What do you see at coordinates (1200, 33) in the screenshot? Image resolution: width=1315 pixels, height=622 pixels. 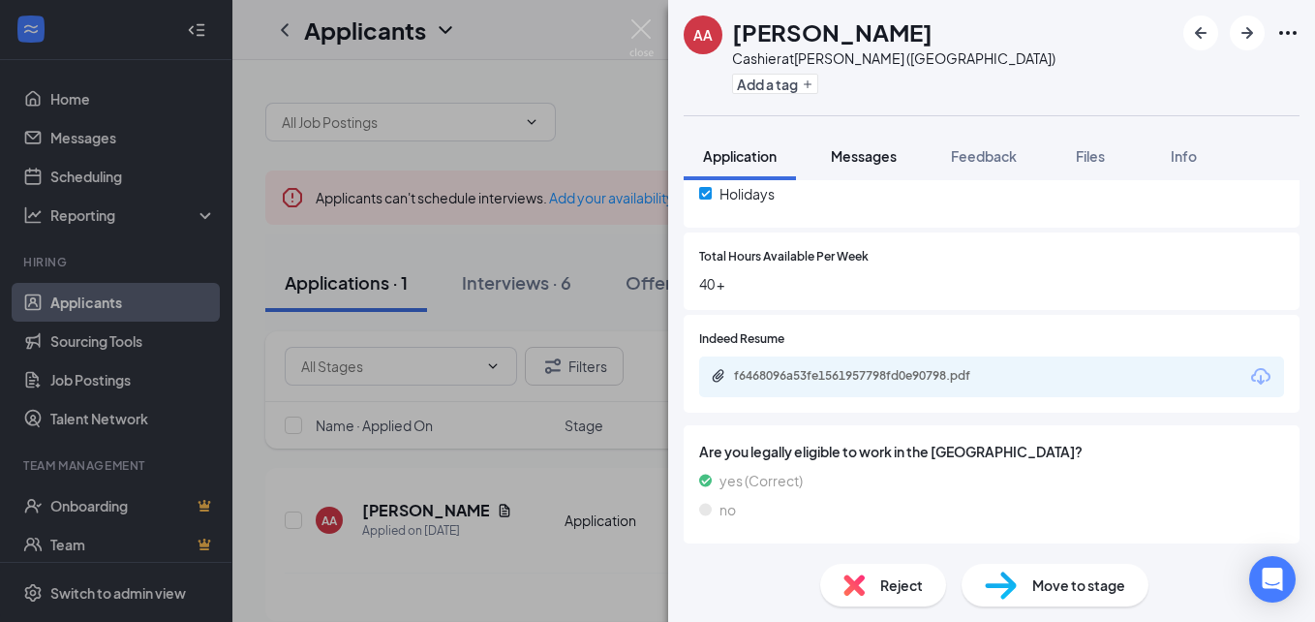 I see `button: ArrowLeftNew` at bounding box center [1200, 33].